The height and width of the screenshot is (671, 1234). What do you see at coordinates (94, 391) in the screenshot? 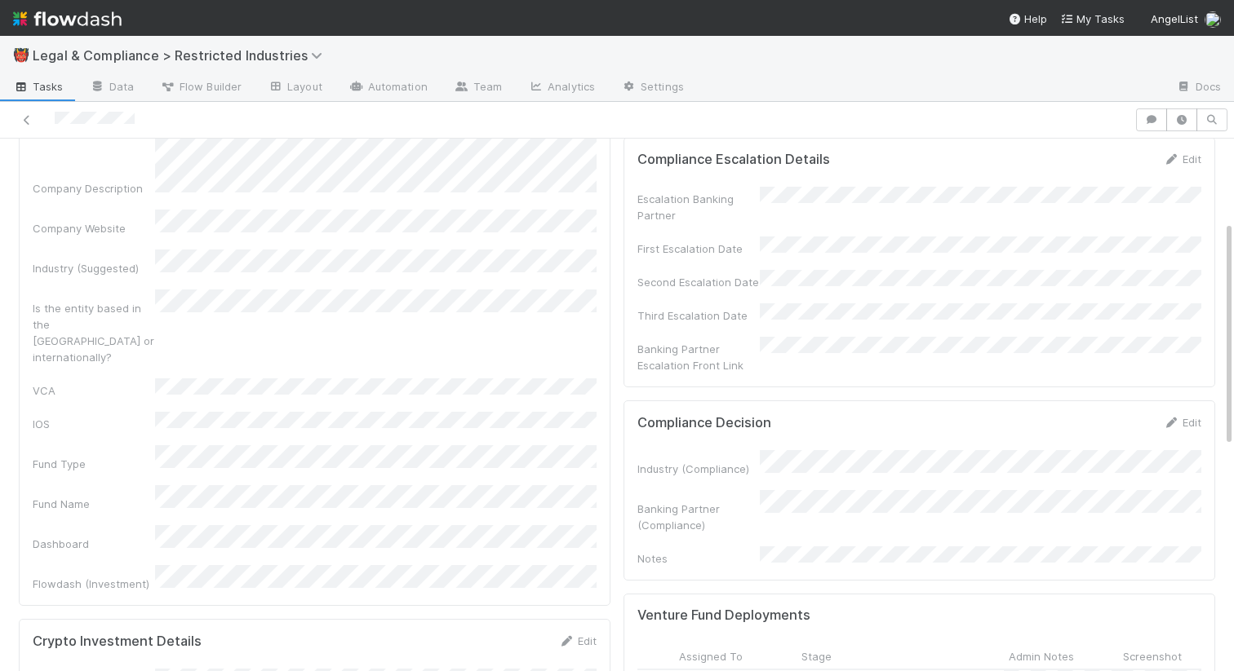
I see `div: VCA` at bounding box center [94, 391].